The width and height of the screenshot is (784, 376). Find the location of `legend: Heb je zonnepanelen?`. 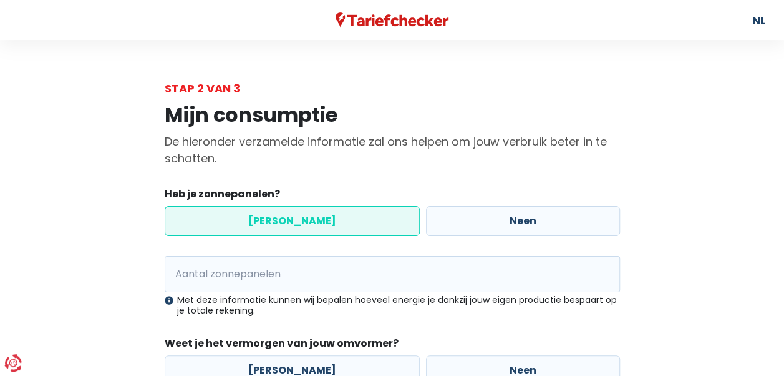

legend: Heb je zonnepanelen? is located at coordinates (392, 196).